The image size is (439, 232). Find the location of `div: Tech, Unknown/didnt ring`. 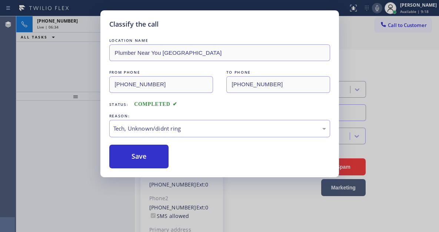

div: Tech, Unknown/didnt ring is located at coordinates (220, 129).